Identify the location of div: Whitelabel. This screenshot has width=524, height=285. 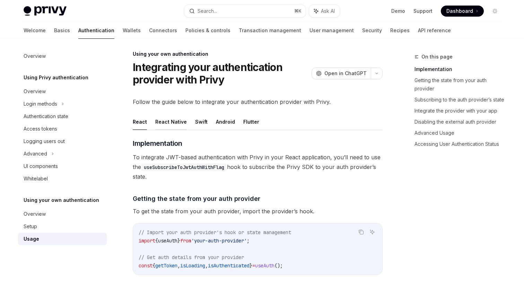
(36, 179).